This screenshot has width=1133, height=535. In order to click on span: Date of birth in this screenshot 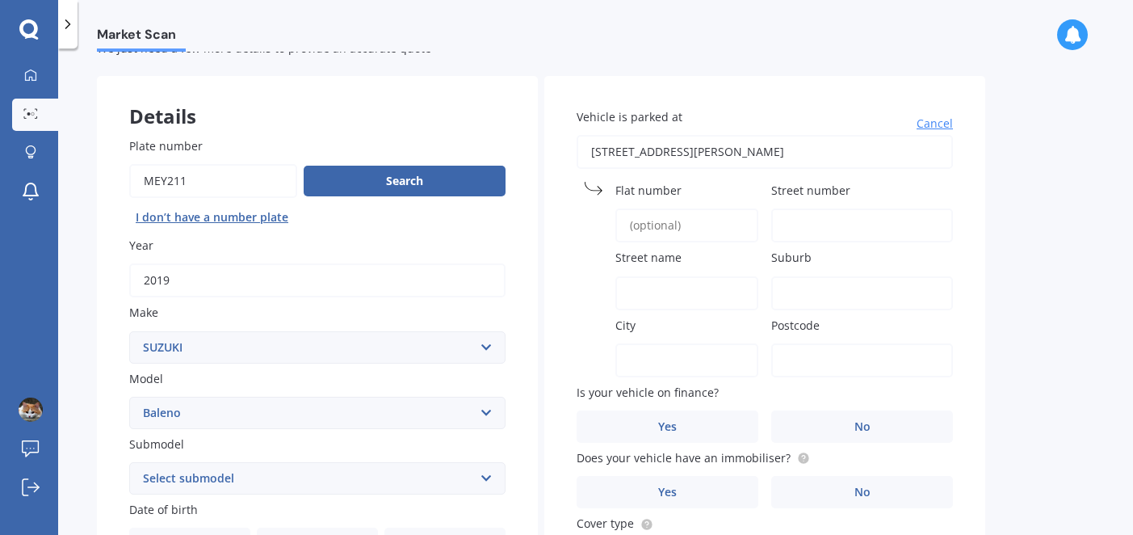, I will do `click(163, 509)`.